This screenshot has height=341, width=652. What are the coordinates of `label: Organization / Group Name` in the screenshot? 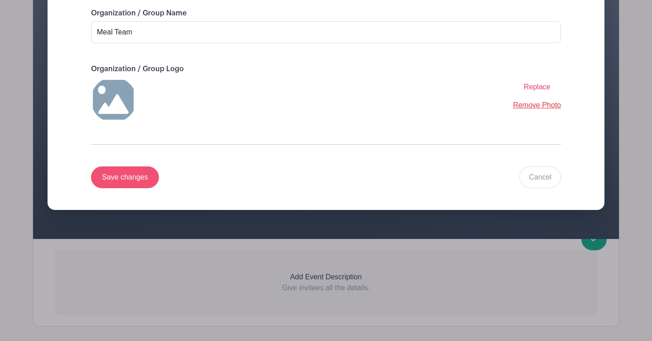 It's located at (139, 13).